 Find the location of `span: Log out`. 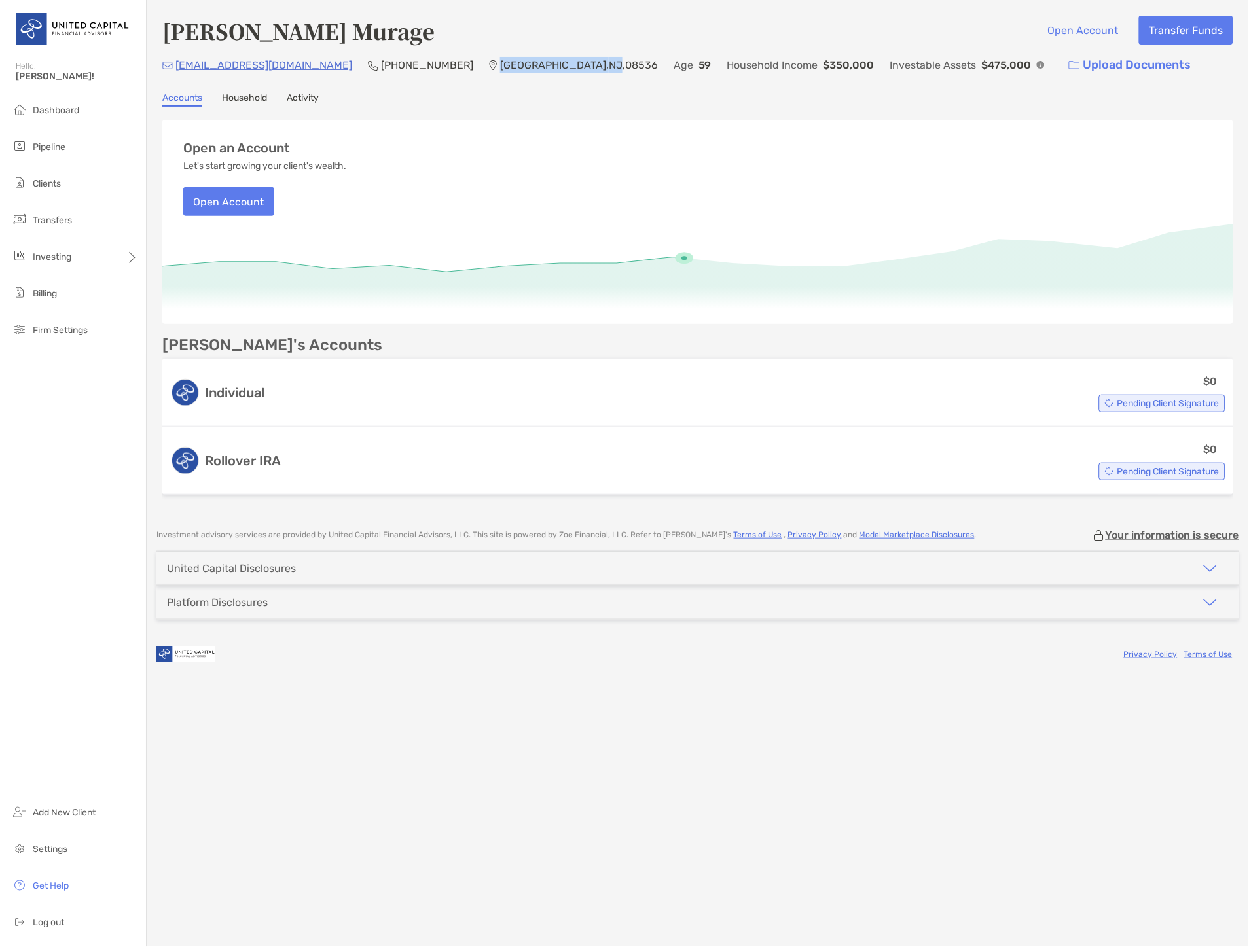

span: Log out is located at coordinates (48, 923).